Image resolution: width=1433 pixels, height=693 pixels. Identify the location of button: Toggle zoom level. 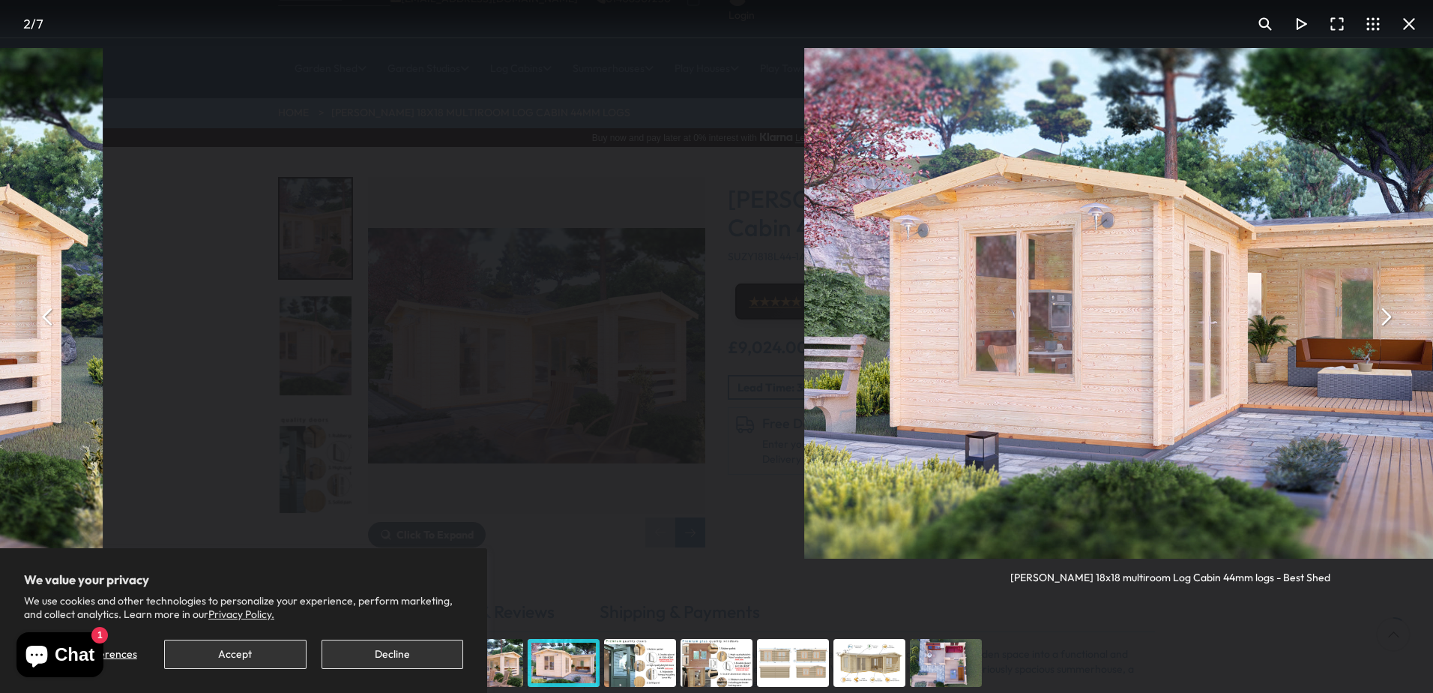
(1265, 24).